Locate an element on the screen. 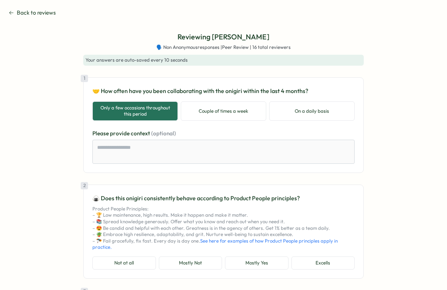 Image resolution: width=447 pixels, height=290 pixels. p: 🍙 Does this onigiri consistently behave according to Product People principles? is located at coordinates (224, 198).